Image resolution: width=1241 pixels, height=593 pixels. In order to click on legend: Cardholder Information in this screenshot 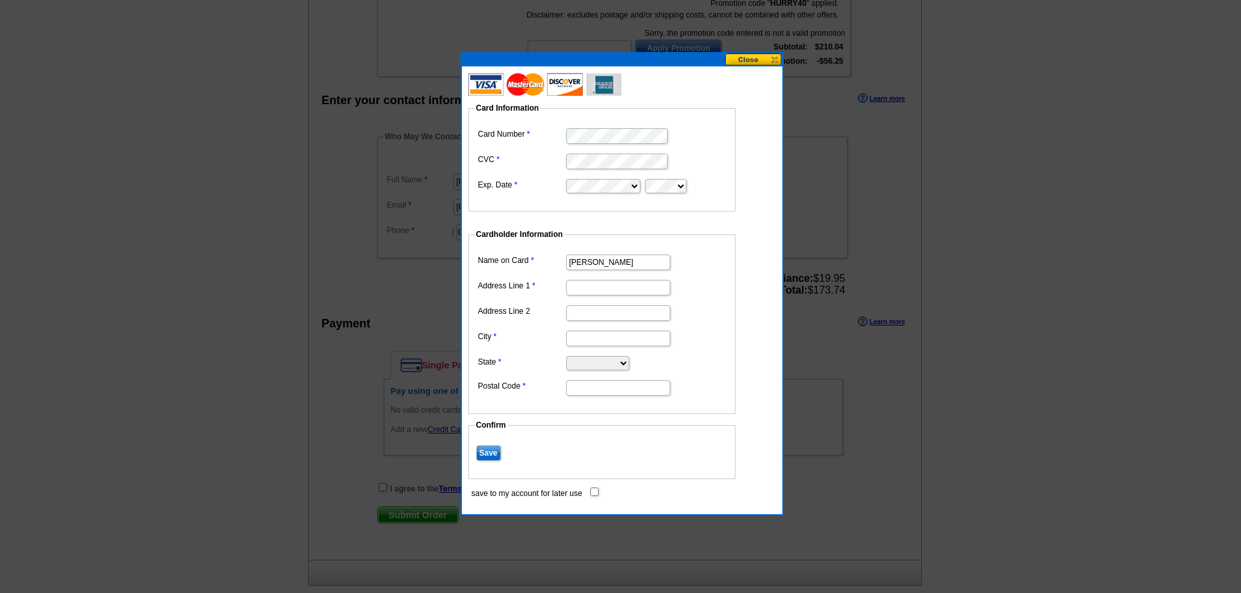, I will do `click(519, 234)`.